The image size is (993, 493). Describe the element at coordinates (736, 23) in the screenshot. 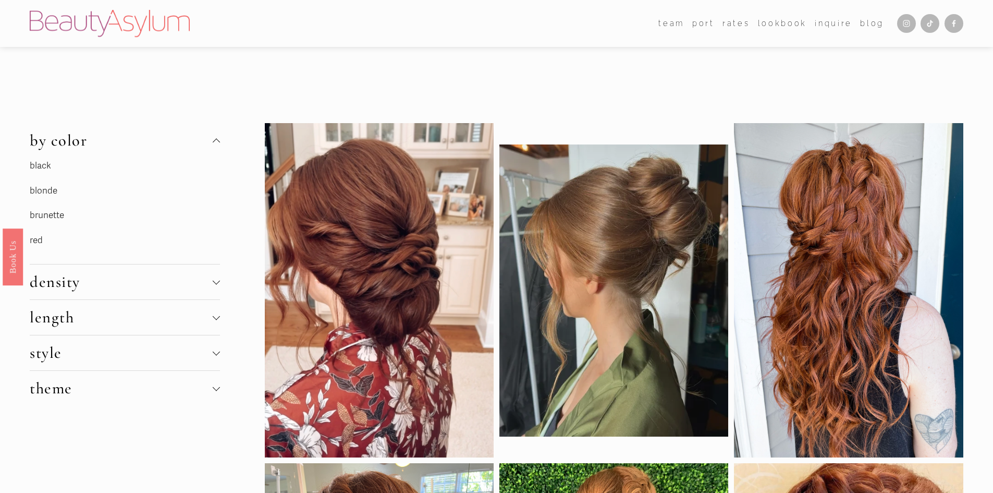

I see `a: Rates` at that location.